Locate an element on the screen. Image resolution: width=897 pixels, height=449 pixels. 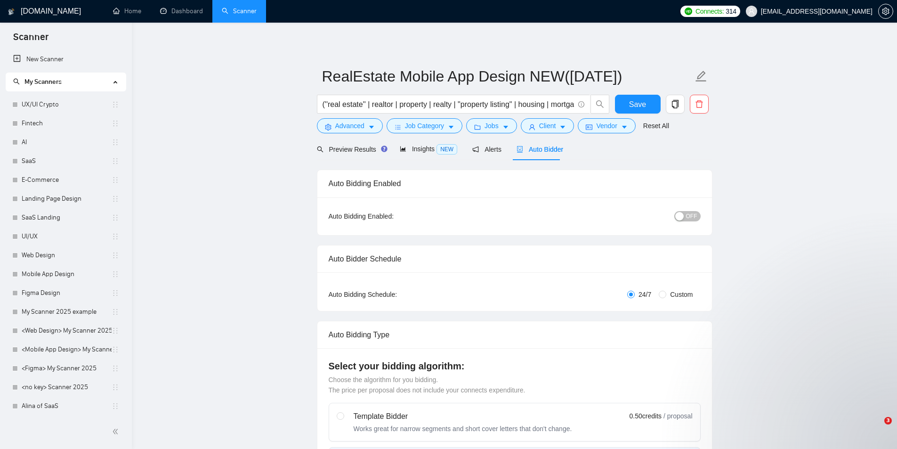
span: folder is located at coordinates (478, 127).